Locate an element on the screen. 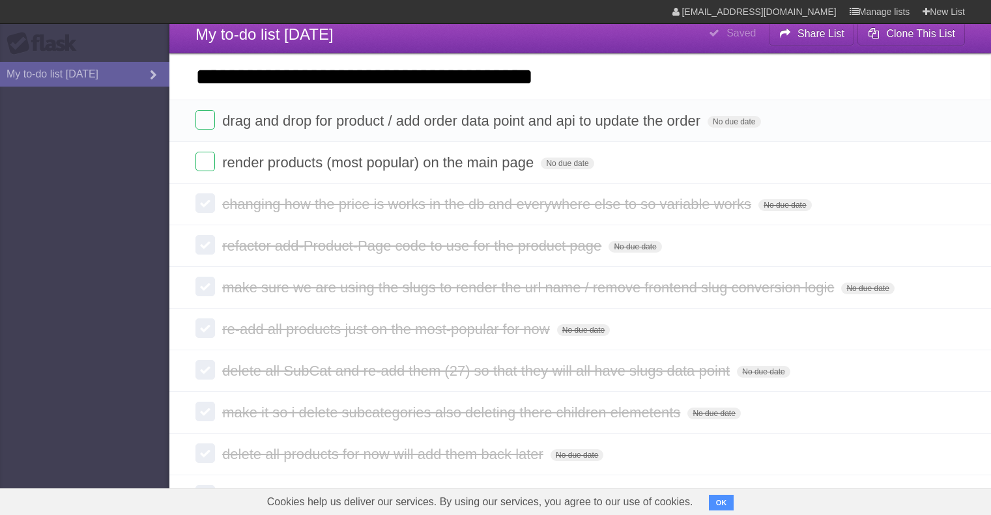 The image size is (991, 515). b: Saved is located at coordinates (741, 33).